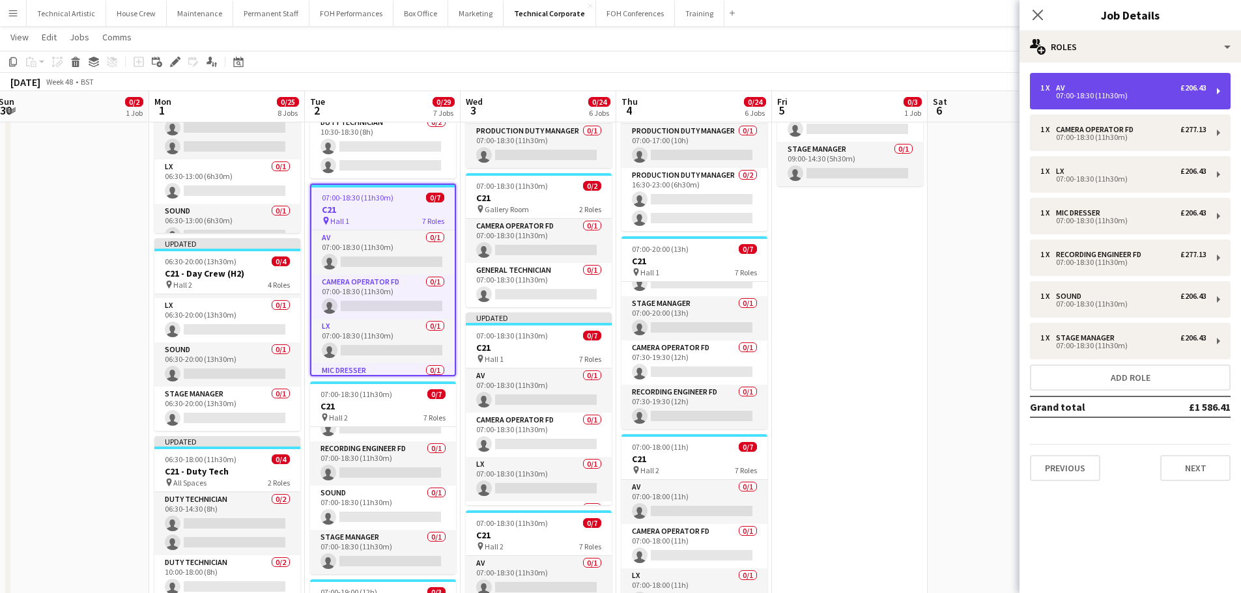 The image size is (1241, 593). What do you see at coordinates (550, 13) in the screenshot?
I see `button: Technical Corporate` at bounding box center [550, 13].